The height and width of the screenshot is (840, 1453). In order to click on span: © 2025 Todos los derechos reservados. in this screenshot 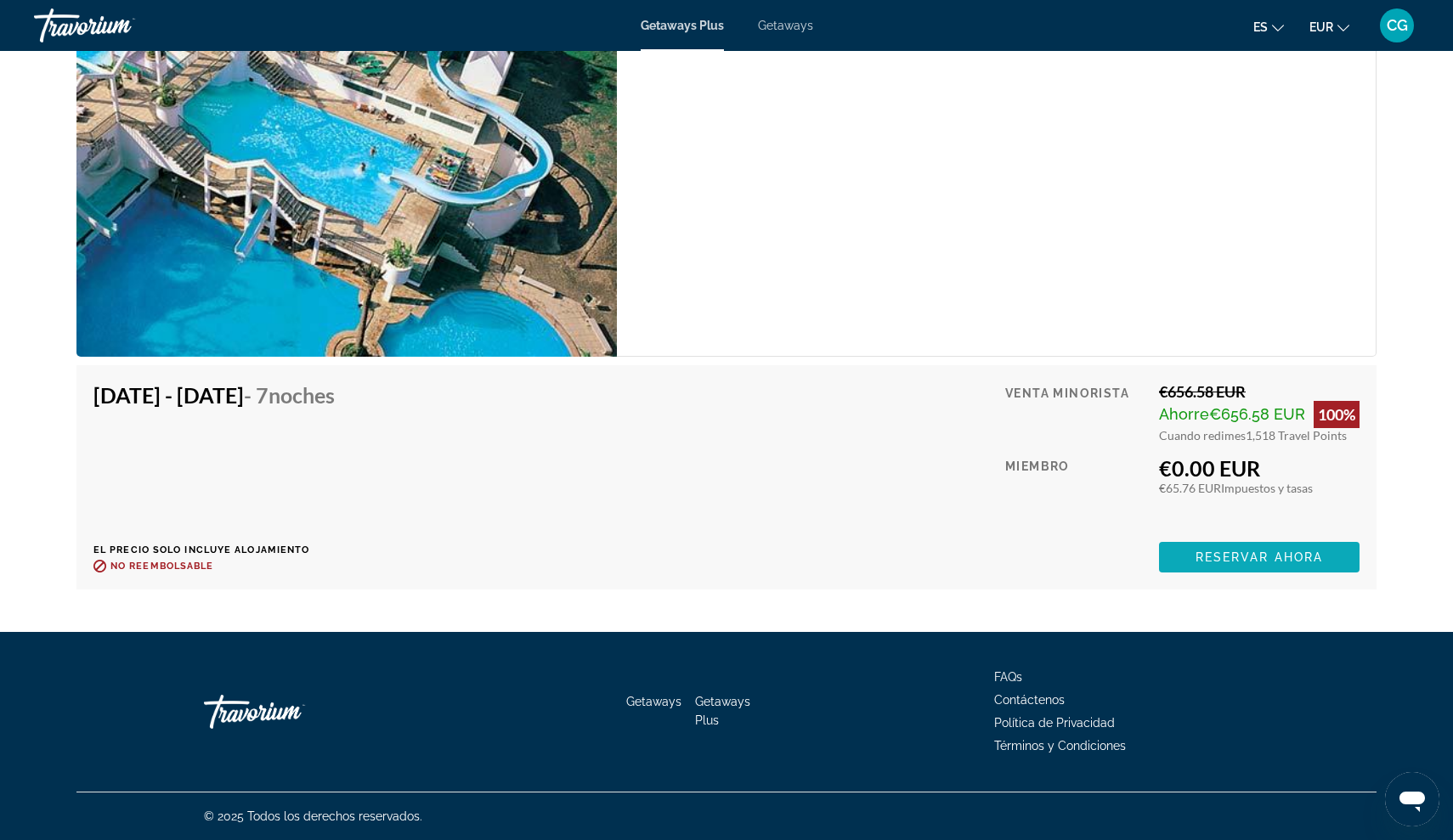, I will do `click(313, 816)`.